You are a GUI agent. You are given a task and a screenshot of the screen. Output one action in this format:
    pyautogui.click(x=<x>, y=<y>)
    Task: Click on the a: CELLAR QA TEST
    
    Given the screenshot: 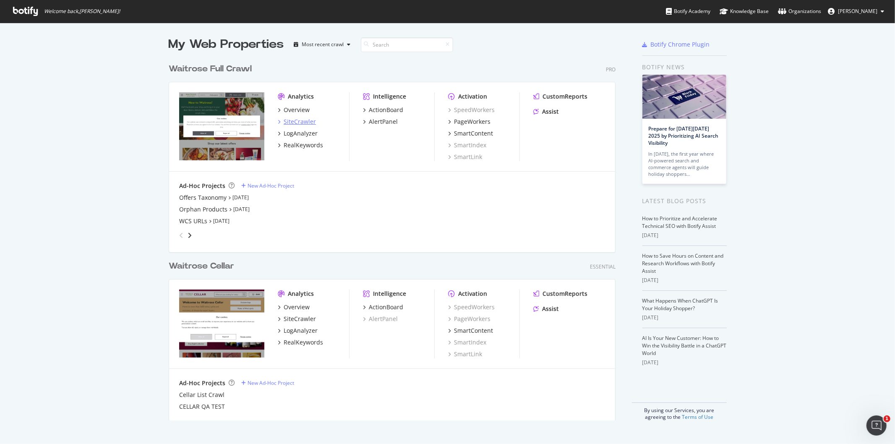 What is the action you would take?
    pyautogui.click(x=202, y=407)
    